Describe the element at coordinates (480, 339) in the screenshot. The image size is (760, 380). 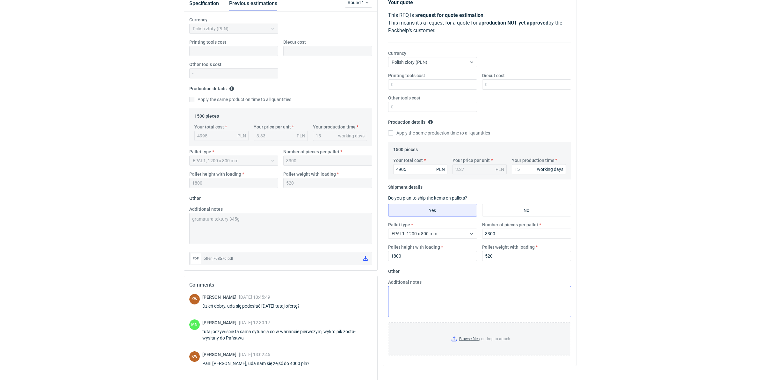
I see `label: or drop to attach` at that location.